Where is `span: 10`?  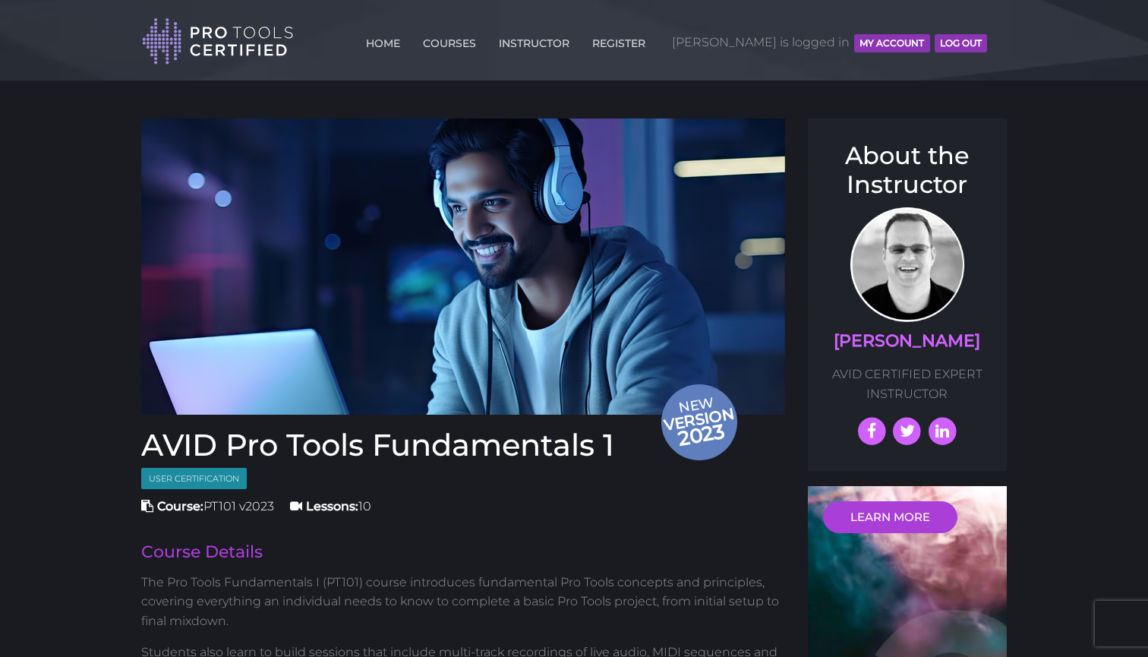 span: 10 is located at coordinates (330, 505).